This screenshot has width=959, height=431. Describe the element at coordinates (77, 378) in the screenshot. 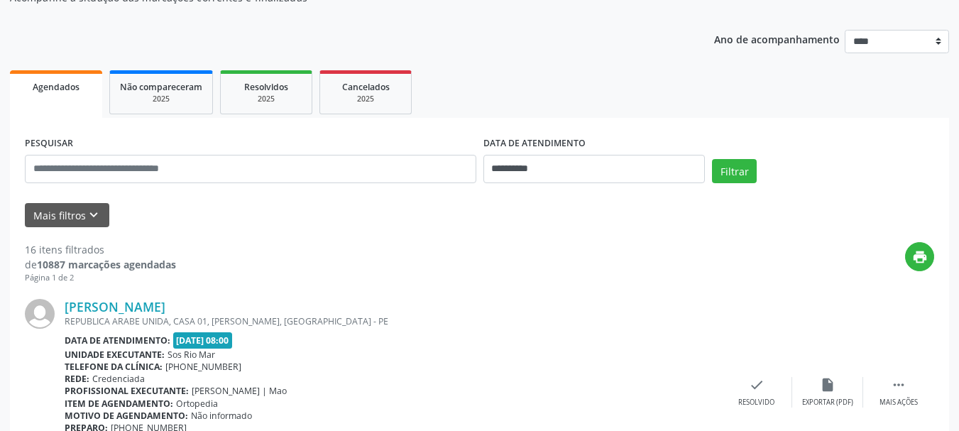

I see `b: Rede:` at that location.